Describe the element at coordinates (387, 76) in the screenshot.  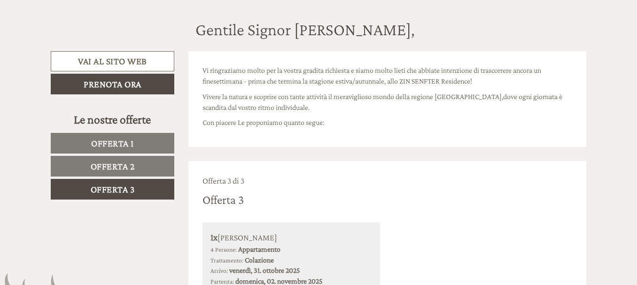
I see `p: Vi ringraziamo molto per la vostra gradita richiesta e siamo molto lieti che abbiate intenzione d...` at that location.